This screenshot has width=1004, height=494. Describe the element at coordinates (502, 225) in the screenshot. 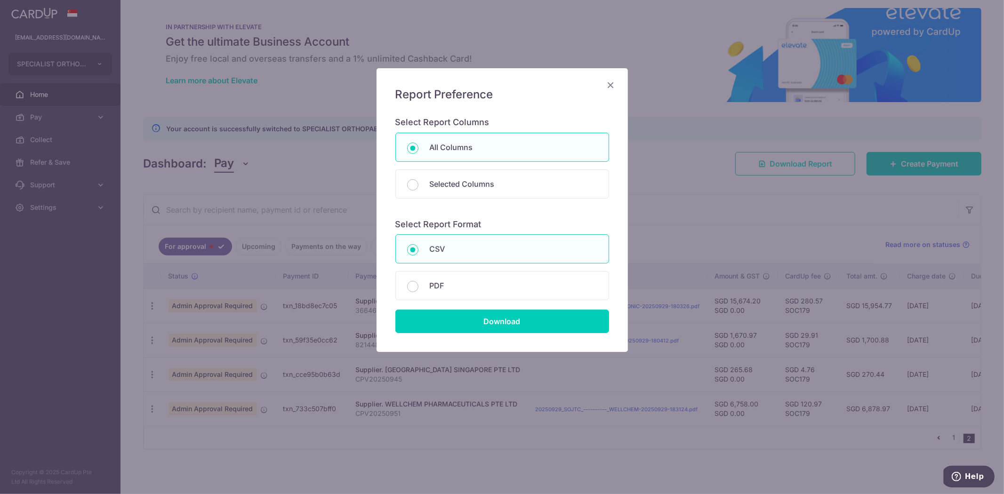

I see `h6: Select Report Format` at that location.